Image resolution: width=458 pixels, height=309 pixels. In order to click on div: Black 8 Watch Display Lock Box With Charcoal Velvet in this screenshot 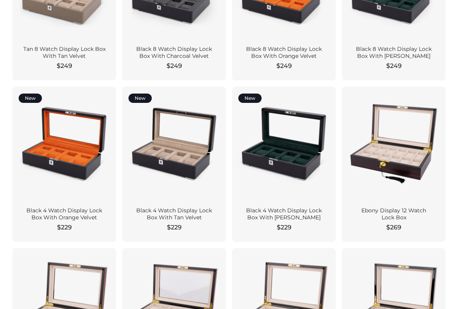, I will do `click(174, 52)`.